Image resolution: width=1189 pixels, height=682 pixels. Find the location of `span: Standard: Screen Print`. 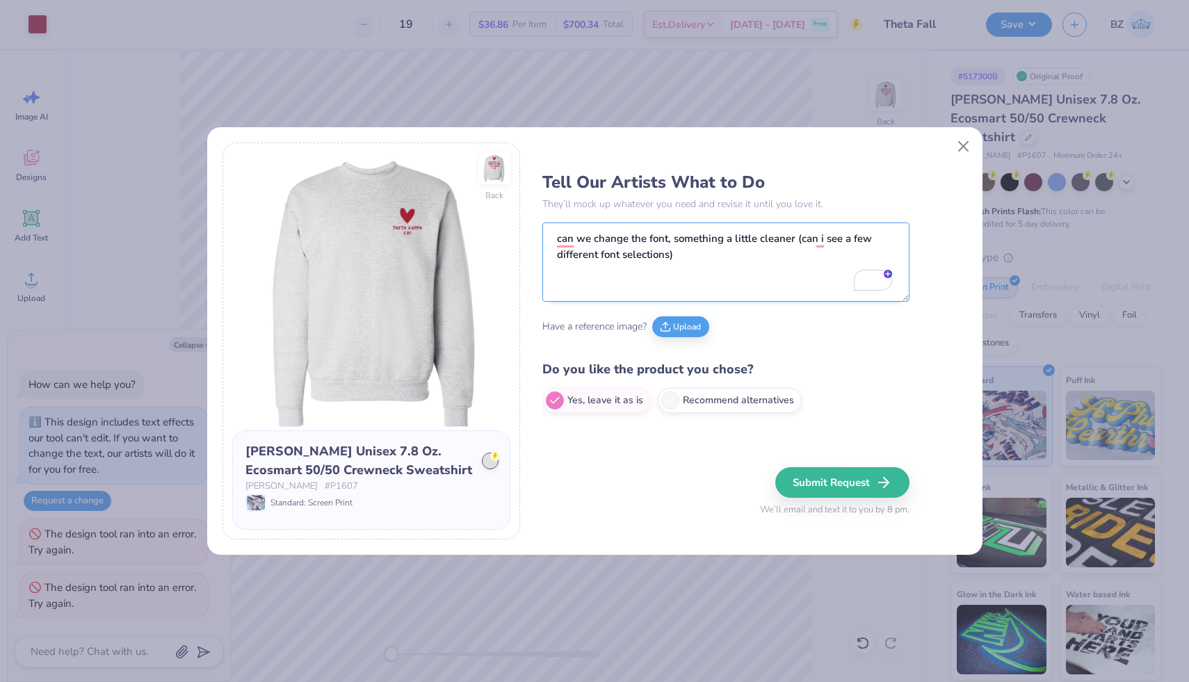

span: Standard: Screen Print is located at coordinates (312, 503).